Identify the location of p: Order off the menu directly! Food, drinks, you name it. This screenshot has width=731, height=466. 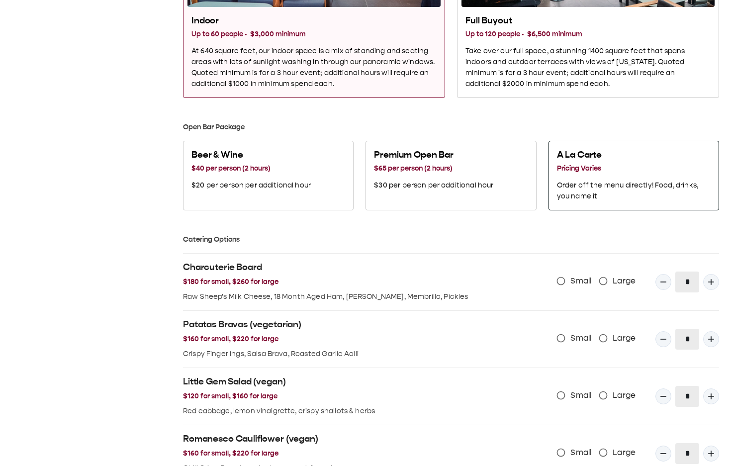
(634, 191).